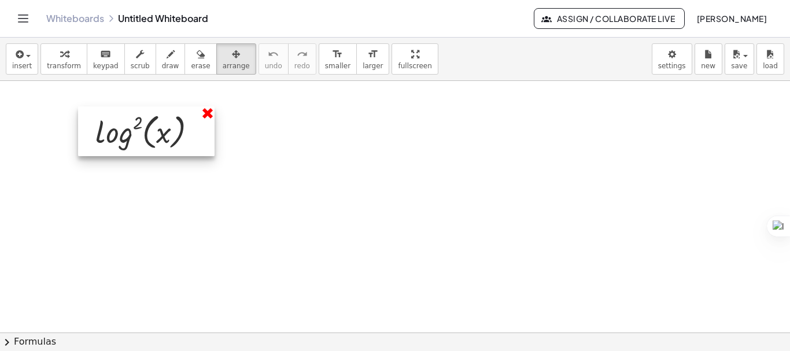 The image size is (790, 351). Describe the element at coordinates (106, 66) in the screenshot. I see `span: keypad` at that location.